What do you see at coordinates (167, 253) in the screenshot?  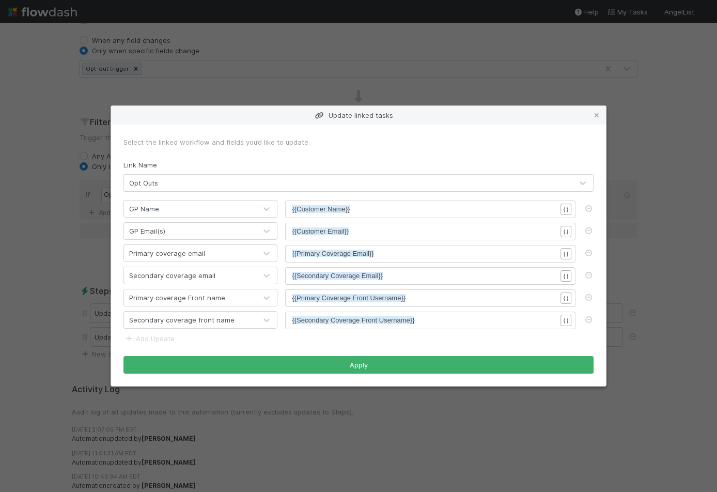 I see `div: Primary coverage email` at bounding box center [167, 253].